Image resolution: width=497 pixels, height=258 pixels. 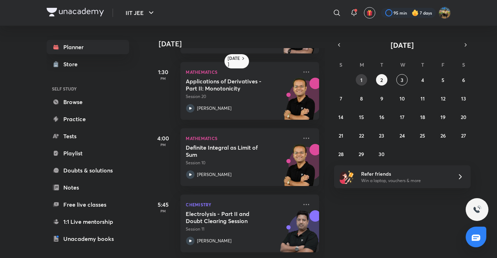 What do you see at coordinates (443, 98) in the screenshot?
I see `button: September 12, 2025` at bounding box center [443, 98].